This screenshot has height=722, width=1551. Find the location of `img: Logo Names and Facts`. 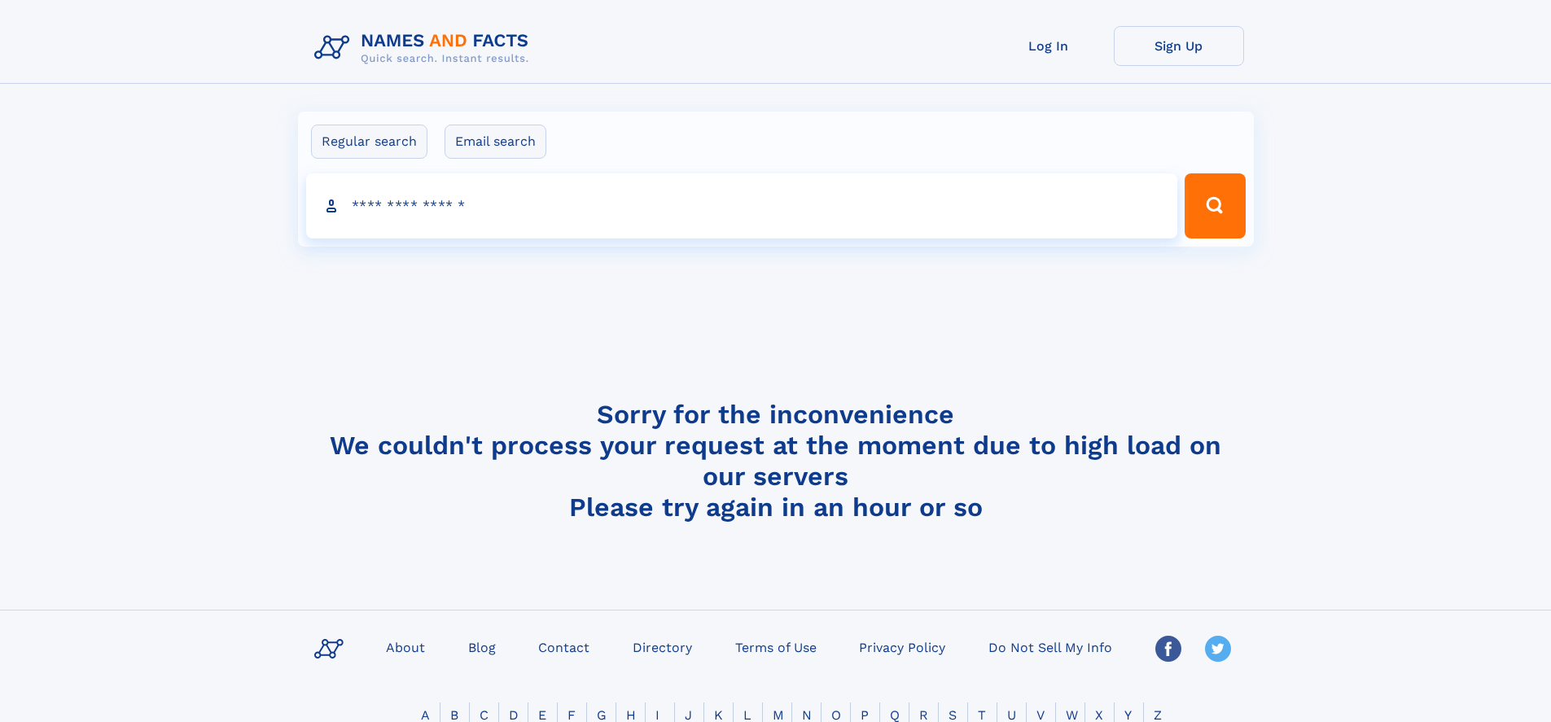

img: Logo Names and Facts is located at coordinates (425, 48).